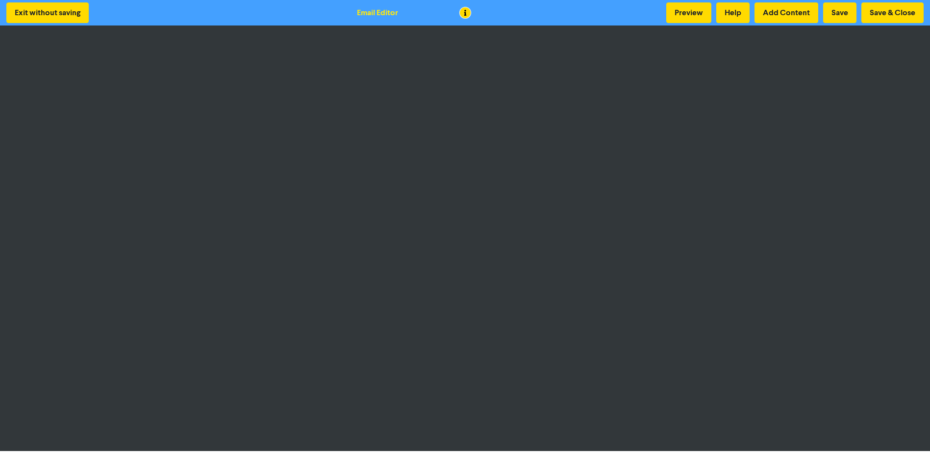  What do you see at coordinates (787, 13) in the screenshot?
I see `button: Add Content` at bounding box center [787, 13].